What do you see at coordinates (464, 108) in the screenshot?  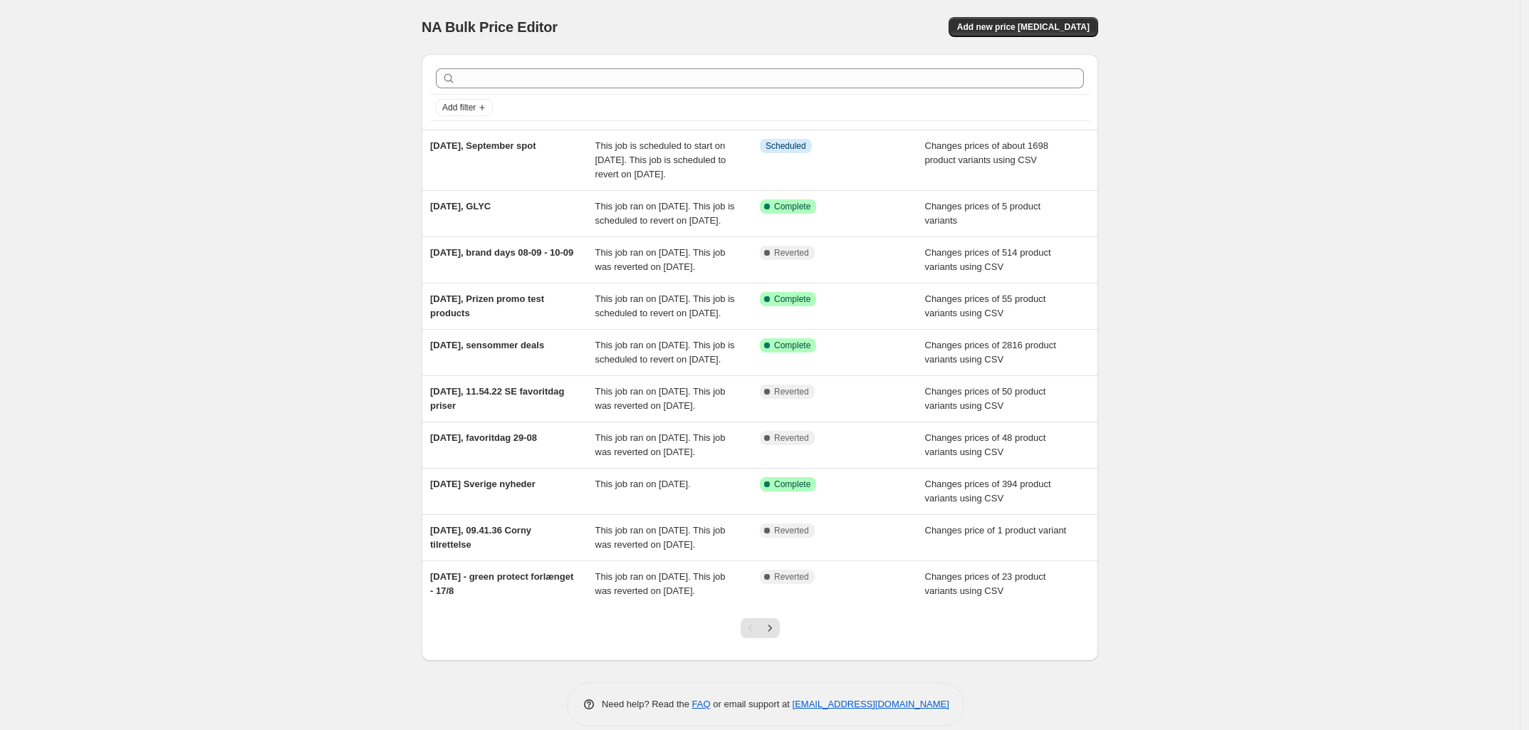 I see `button: Add filter` at bounding box center [464, 108].